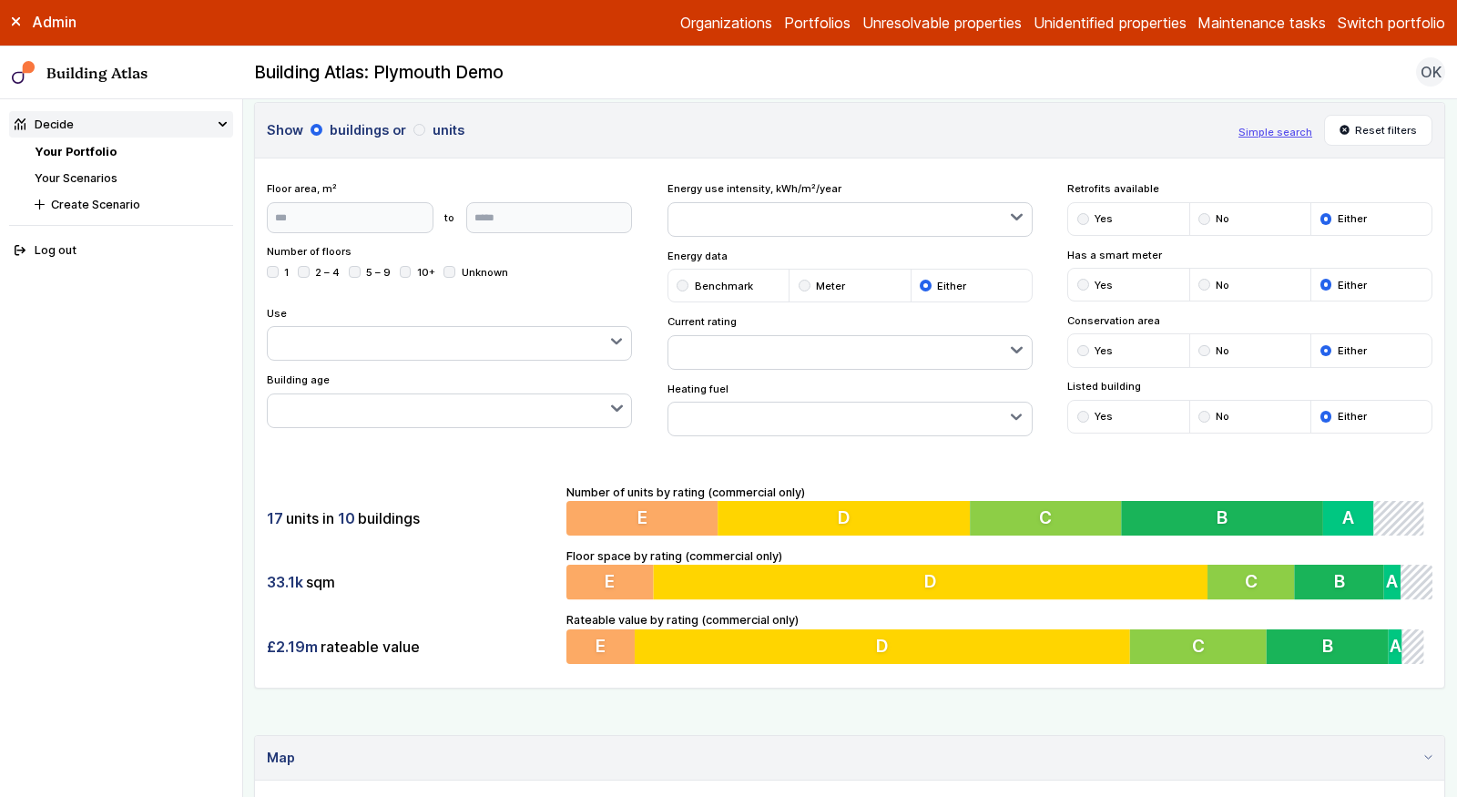 The width and height of the screenshot is (1457, 797). I want to click on a: Your Portfolio, so click(76, 151).